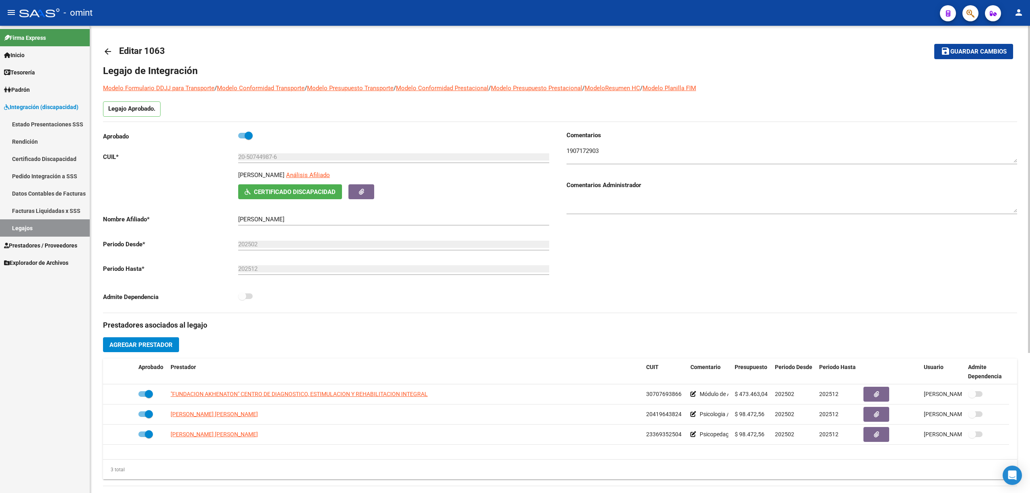  What do you see at coordinates (290, 191) in the screenshot?
I see `button: Certificado Discapacidad` at bounding box center [290, 191].